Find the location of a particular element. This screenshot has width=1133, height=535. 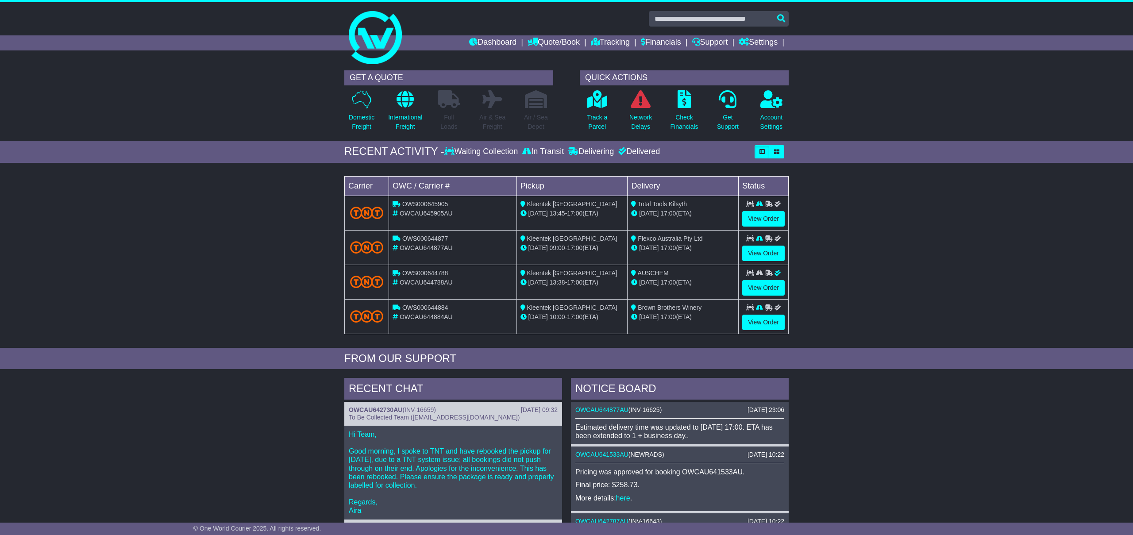

a: Financials is located at coordinates (661, 43).